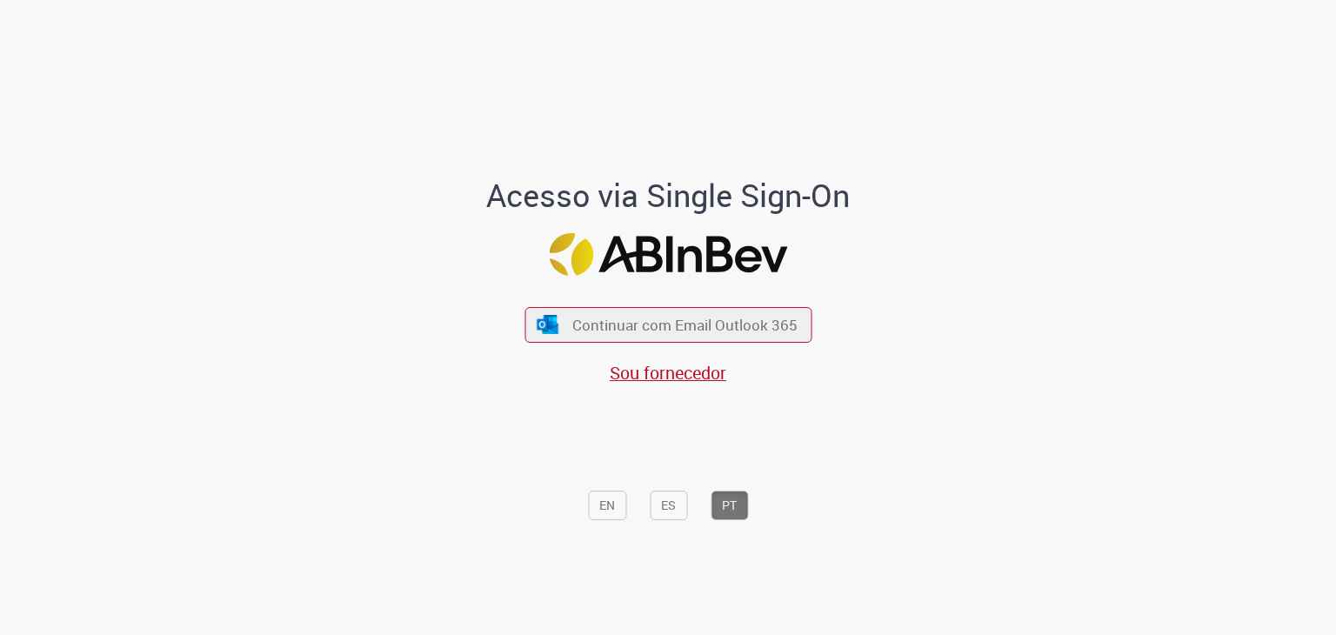 The width and height of the screenshot is (1336, 635). Describe the element at coordinates (668, 196) in the screenshot. I see `h1: Acesso via Single Sign-On` at that location.